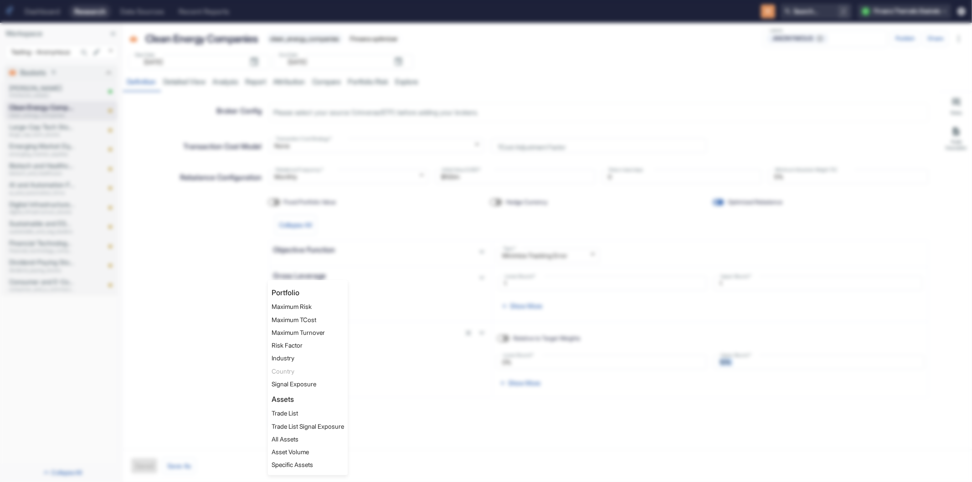 The image size is (972, 482). I want to click on li: Maximum TCost, so click(308, 320).